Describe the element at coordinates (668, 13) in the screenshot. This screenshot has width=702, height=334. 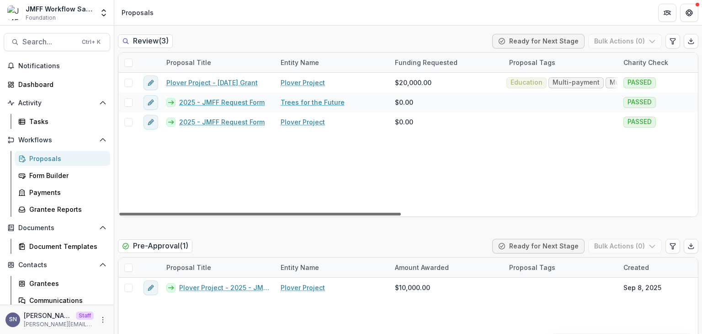
I see `button: Partners` at that location.